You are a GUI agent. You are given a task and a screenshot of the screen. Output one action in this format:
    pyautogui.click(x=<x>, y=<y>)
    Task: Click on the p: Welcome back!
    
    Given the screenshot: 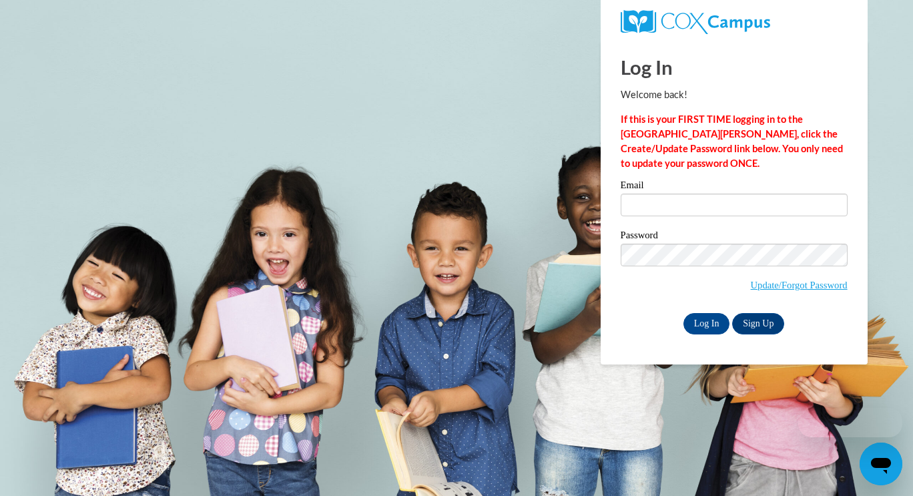 What is the action you would take?
    pyautogui.click(x=734, y=95)
    